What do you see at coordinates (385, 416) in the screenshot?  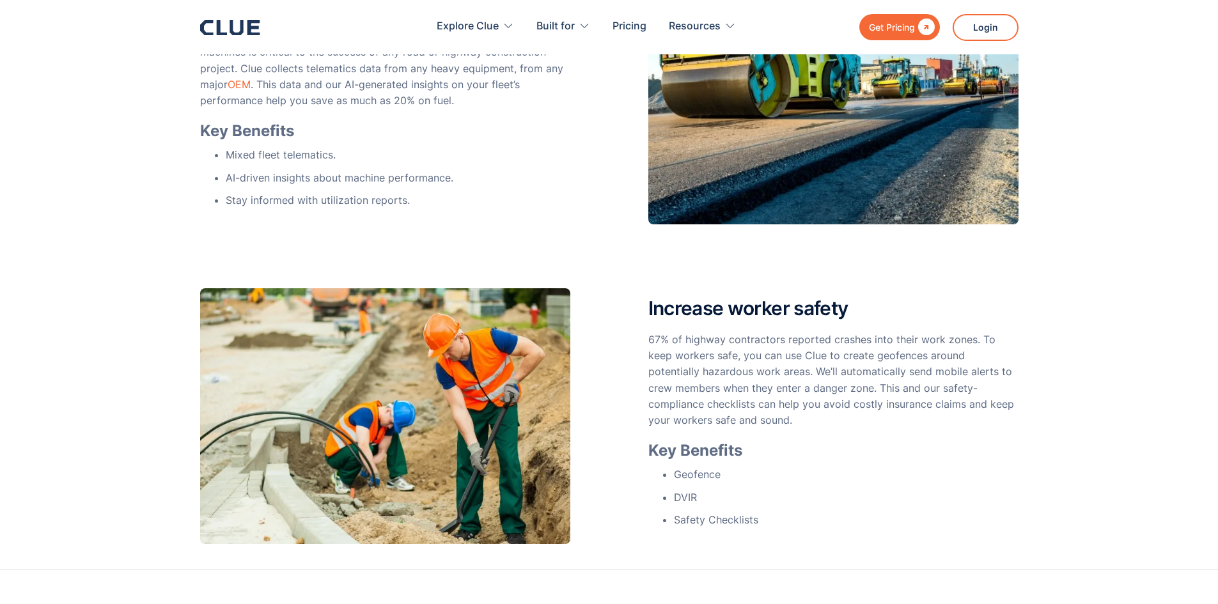 I see `img: Construction workers on a sidewalk job` at bounding box center [385, 416].